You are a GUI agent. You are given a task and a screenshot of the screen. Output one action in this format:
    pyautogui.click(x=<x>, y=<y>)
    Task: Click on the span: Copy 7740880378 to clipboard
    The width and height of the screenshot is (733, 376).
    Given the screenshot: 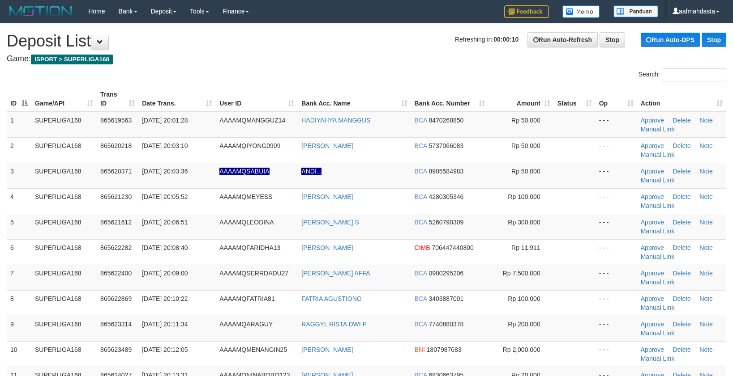 What is the action you would take?
    pyautogui.click(x=446, y=324)
    